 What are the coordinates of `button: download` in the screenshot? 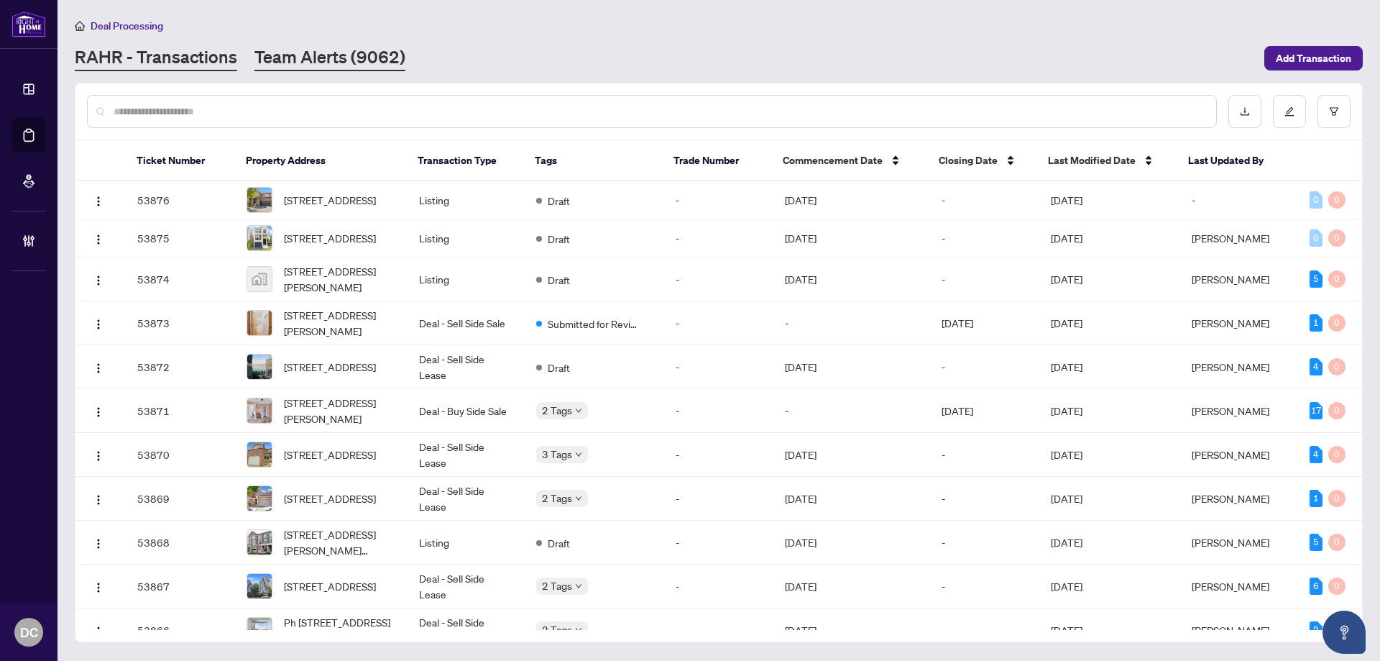 It's located at (1245, 111).